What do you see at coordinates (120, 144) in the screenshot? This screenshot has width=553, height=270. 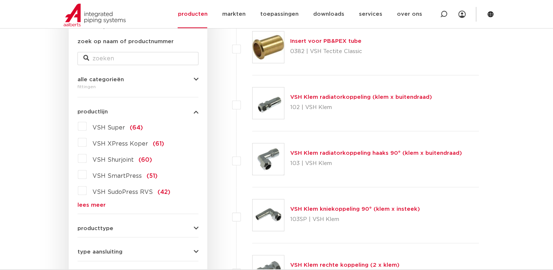 I see `span: VSH XPress Koper` at bounding box center [120, 144].